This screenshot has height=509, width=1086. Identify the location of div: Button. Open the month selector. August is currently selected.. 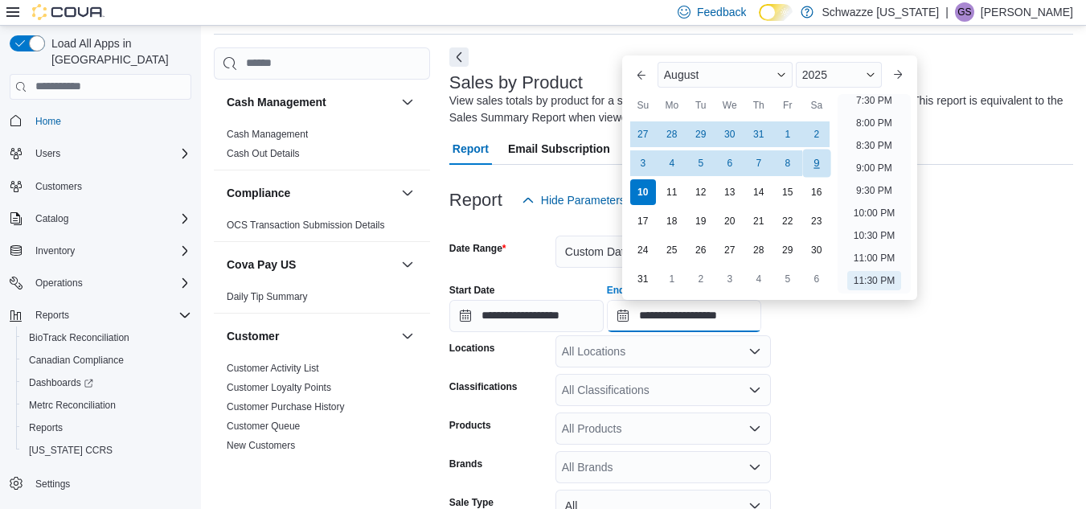
(725, 75).